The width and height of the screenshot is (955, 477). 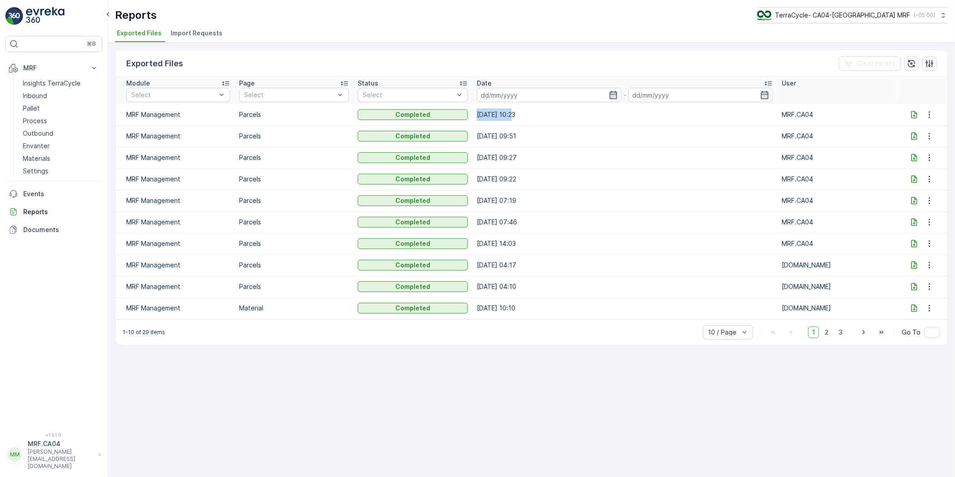 I want to click on p: Reports, so click(x=61, y=212).